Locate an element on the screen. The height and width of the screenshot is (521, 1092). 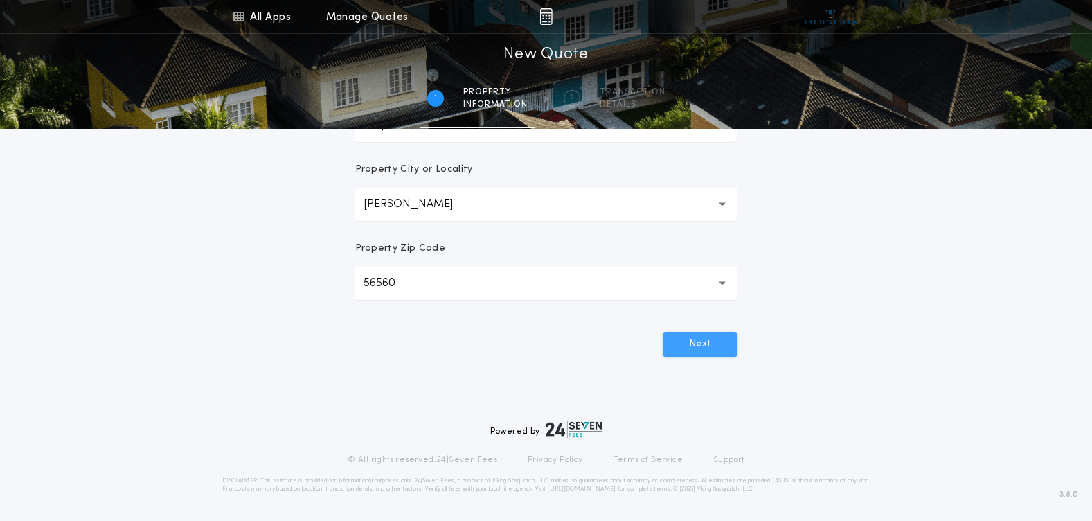
span: details is located at coordinates (632, 105).